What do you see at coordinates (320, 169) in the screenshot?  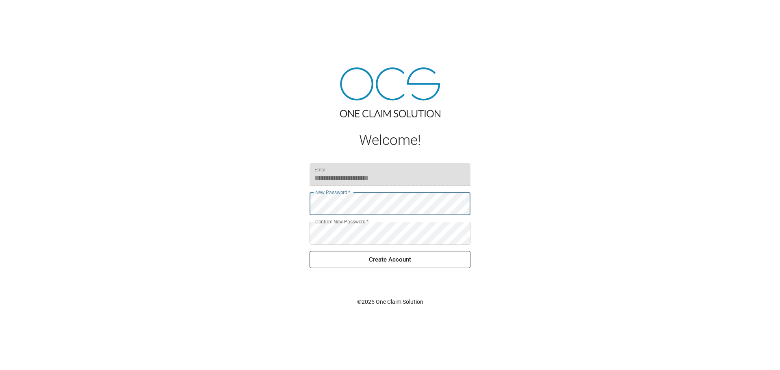 I see `label: Email` at bounding box center [320, 169].